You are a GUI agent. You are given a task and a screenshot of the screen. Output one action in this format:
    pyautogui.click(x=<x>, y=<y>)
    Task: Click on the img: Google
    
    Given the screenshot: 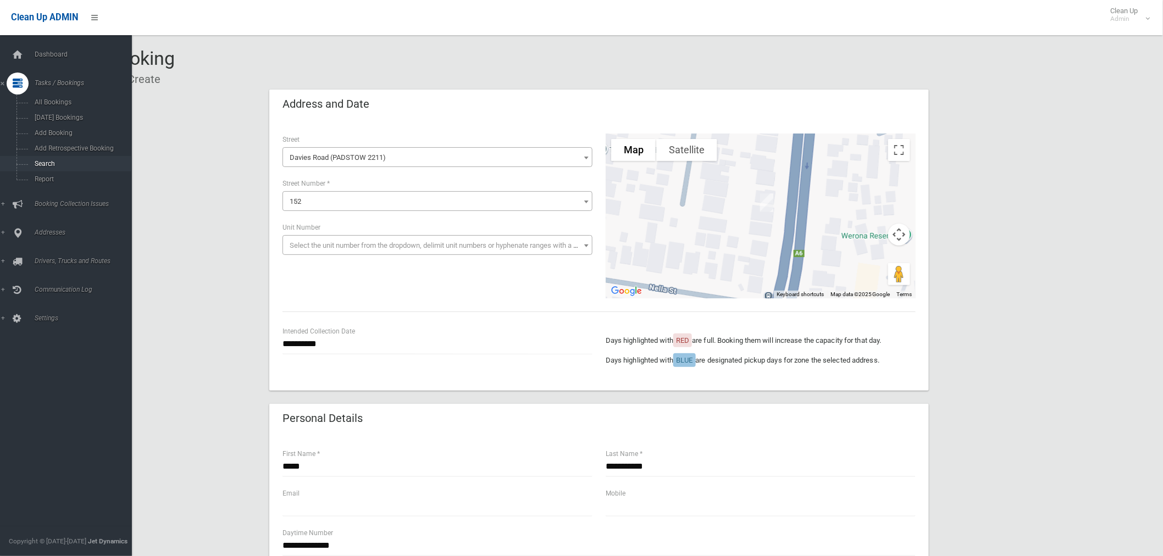 What is the action you would take?
    pyautogui.click(x=627, y=291)
    